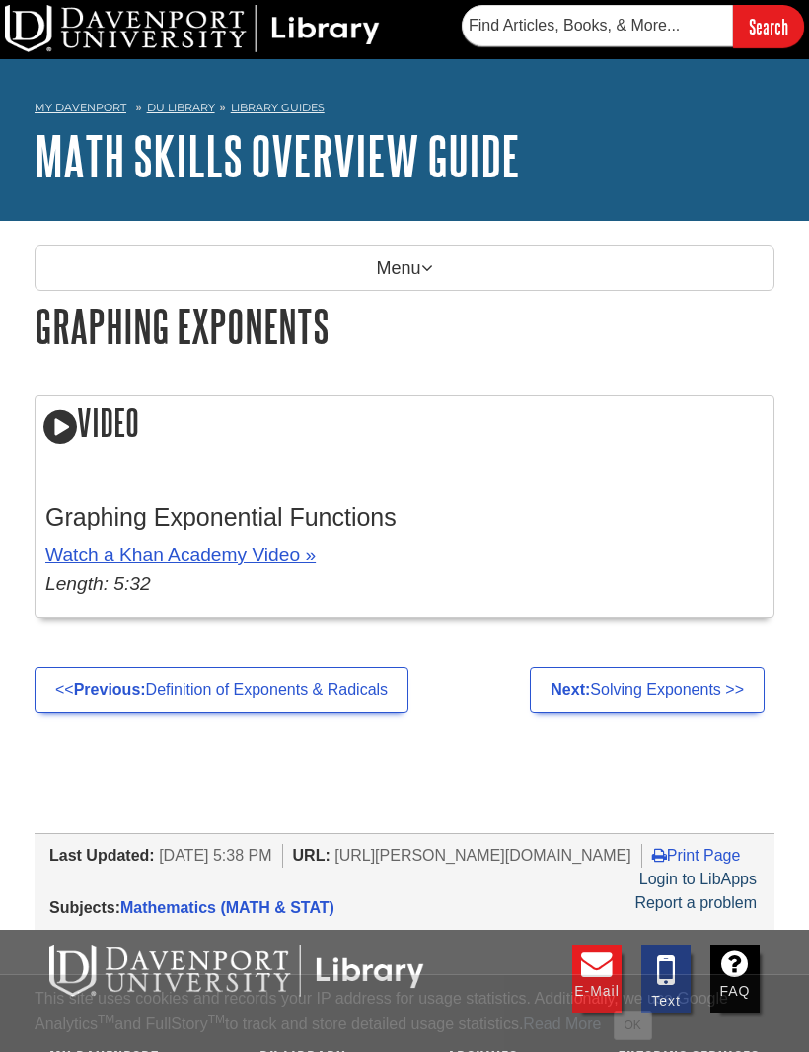  Describe the element at coordinates (404, 424) in the screenshot. I see `h2: Video` at that location.